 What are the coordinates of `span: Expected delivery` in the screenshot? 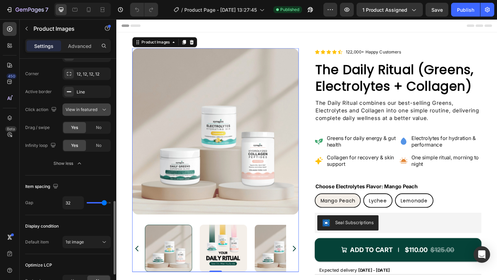 It's located at (241, 273).